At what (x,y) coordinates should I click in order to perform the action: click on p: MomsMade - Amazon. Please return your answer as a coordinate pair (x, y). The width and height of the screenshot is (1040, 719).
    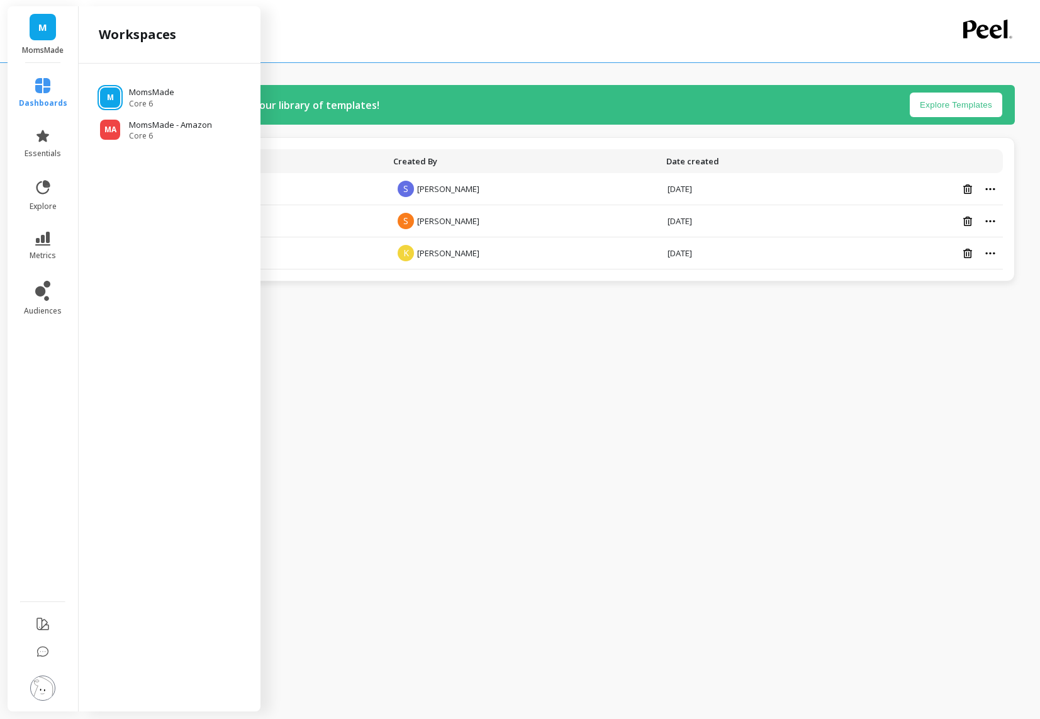
    Looking at the image, I should click on (171, 125).